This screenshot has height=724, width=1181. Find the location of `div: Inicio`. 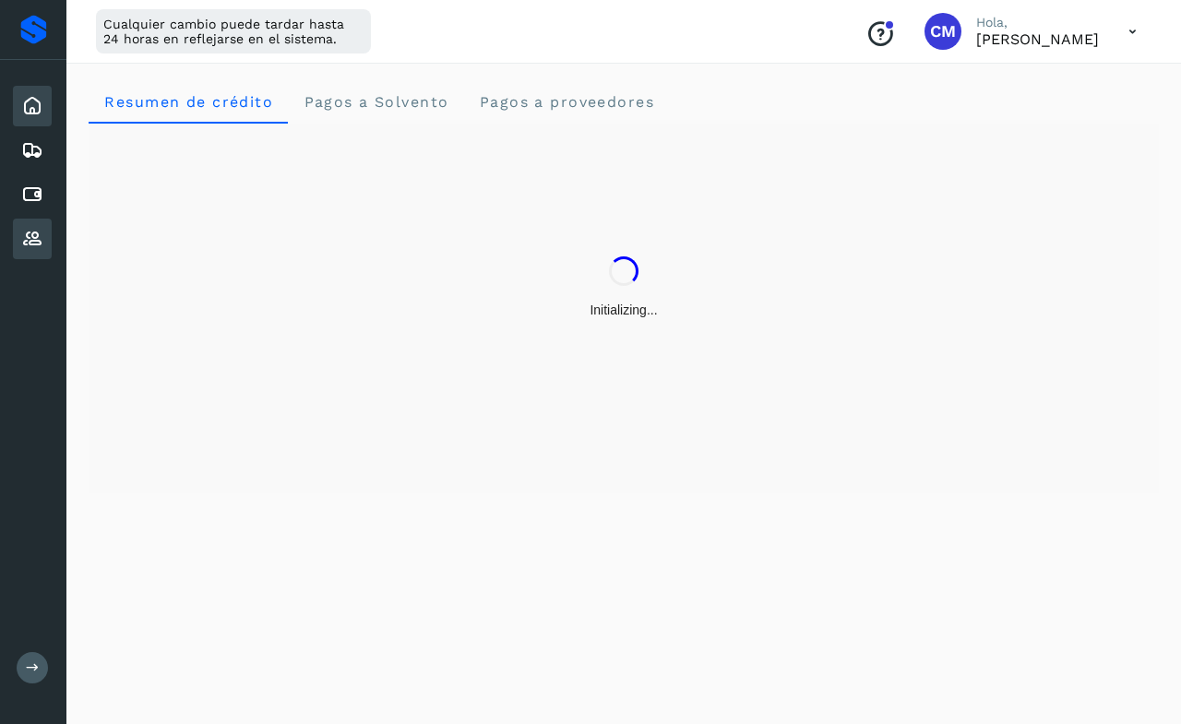

div: Inicio is located at coordinates (32, 106).